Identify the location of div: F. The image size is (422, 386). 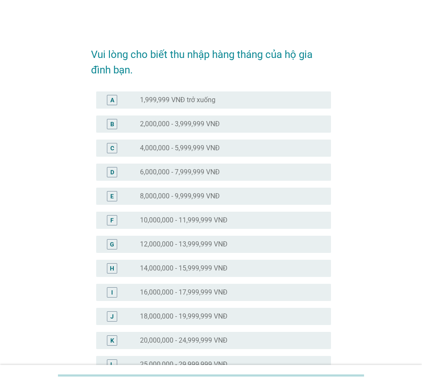
(112, 220).